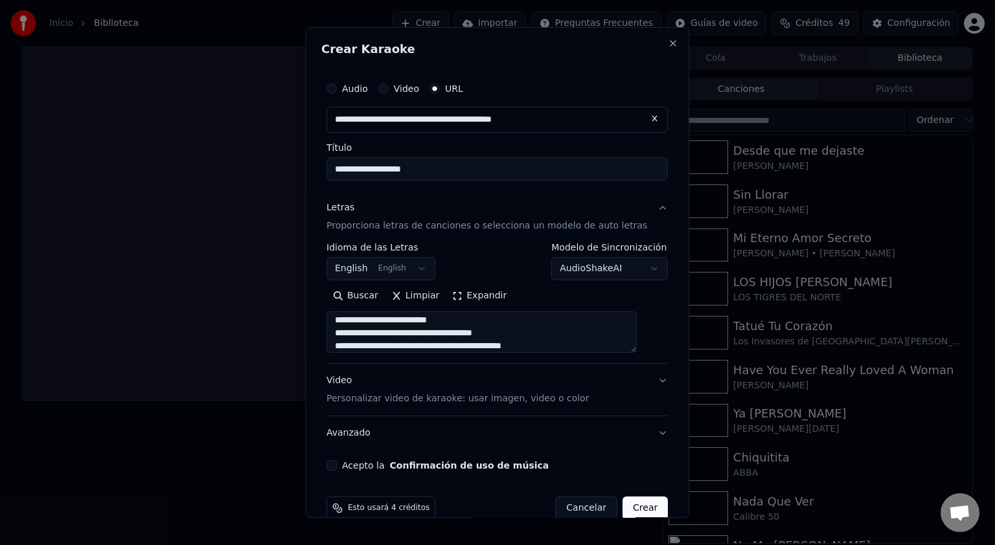 The height and width of the screenshot is (545, 995). I want to click on p: Personalizar video de karaoke: usar imagen, video o color, so click(457, 399).